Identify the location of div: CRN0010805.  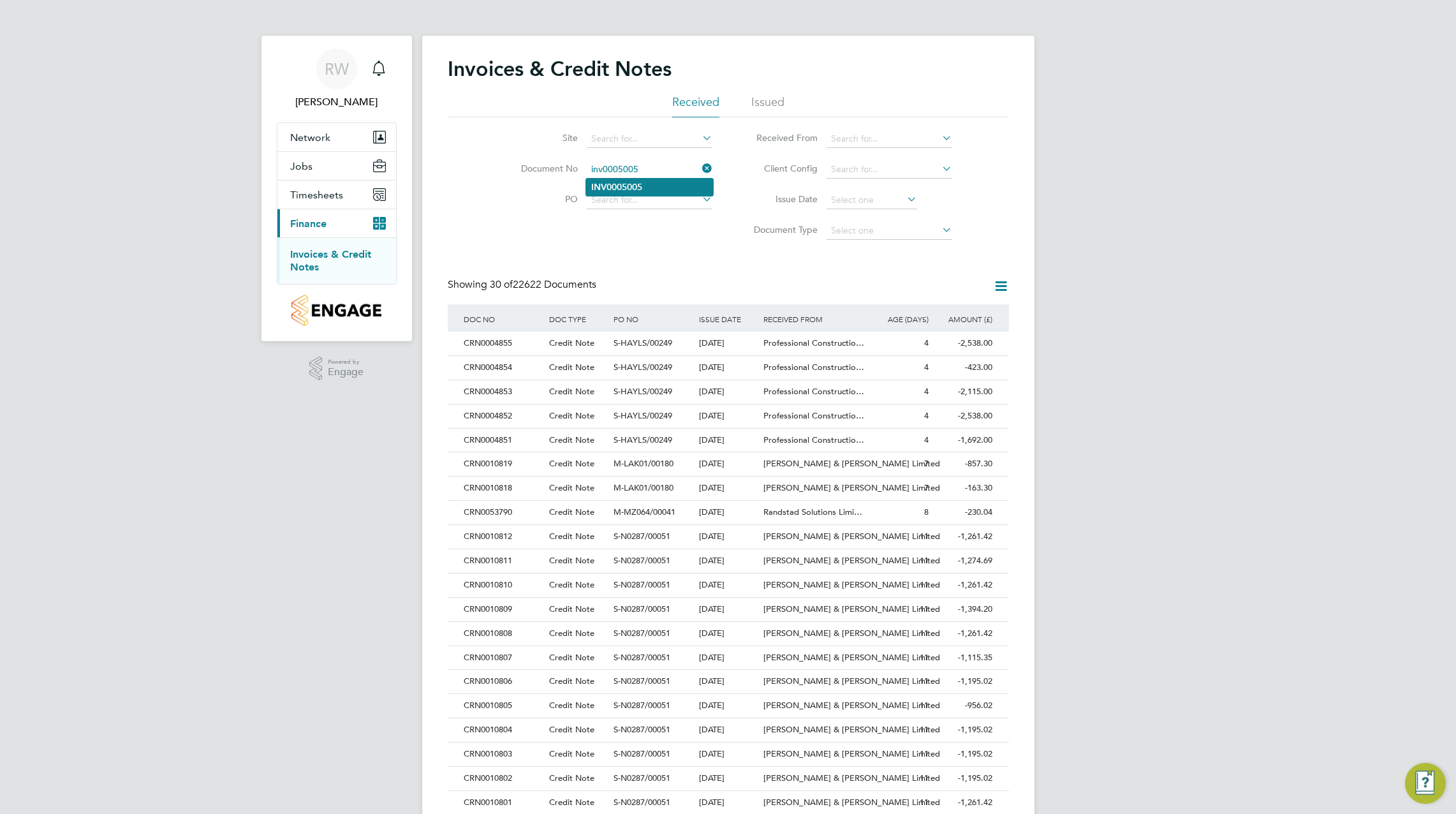
(503, 705).